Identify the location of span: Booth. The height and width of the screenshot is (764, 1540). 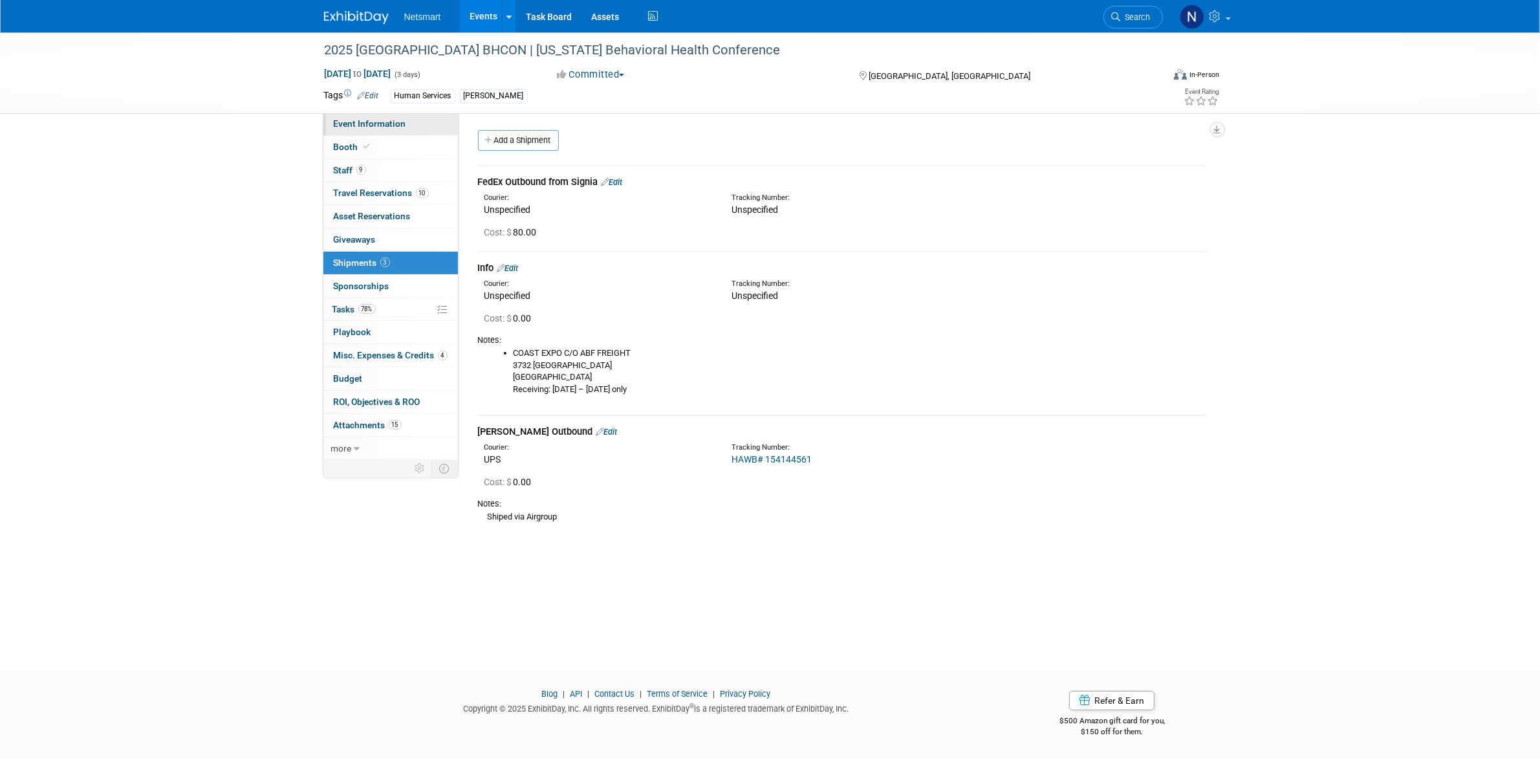
(353, 147).